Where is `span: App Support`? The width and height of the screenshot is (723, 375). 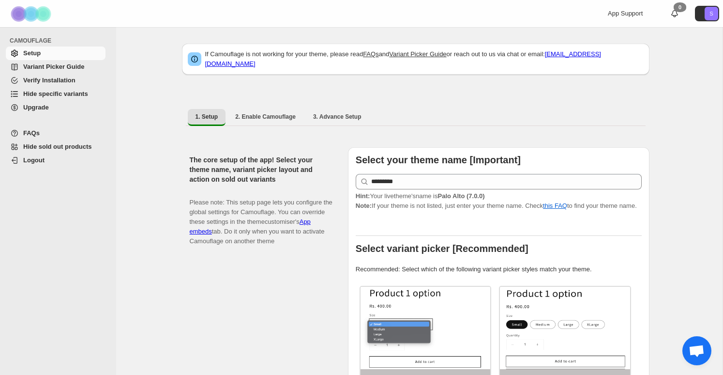
span: App Support is located at coordinates (625, 13).